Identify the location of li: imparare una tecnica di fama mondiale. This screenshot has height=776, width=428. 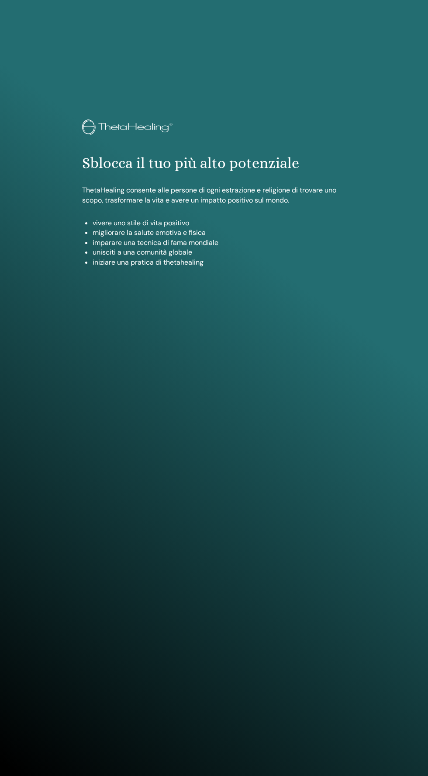
(219, 243).